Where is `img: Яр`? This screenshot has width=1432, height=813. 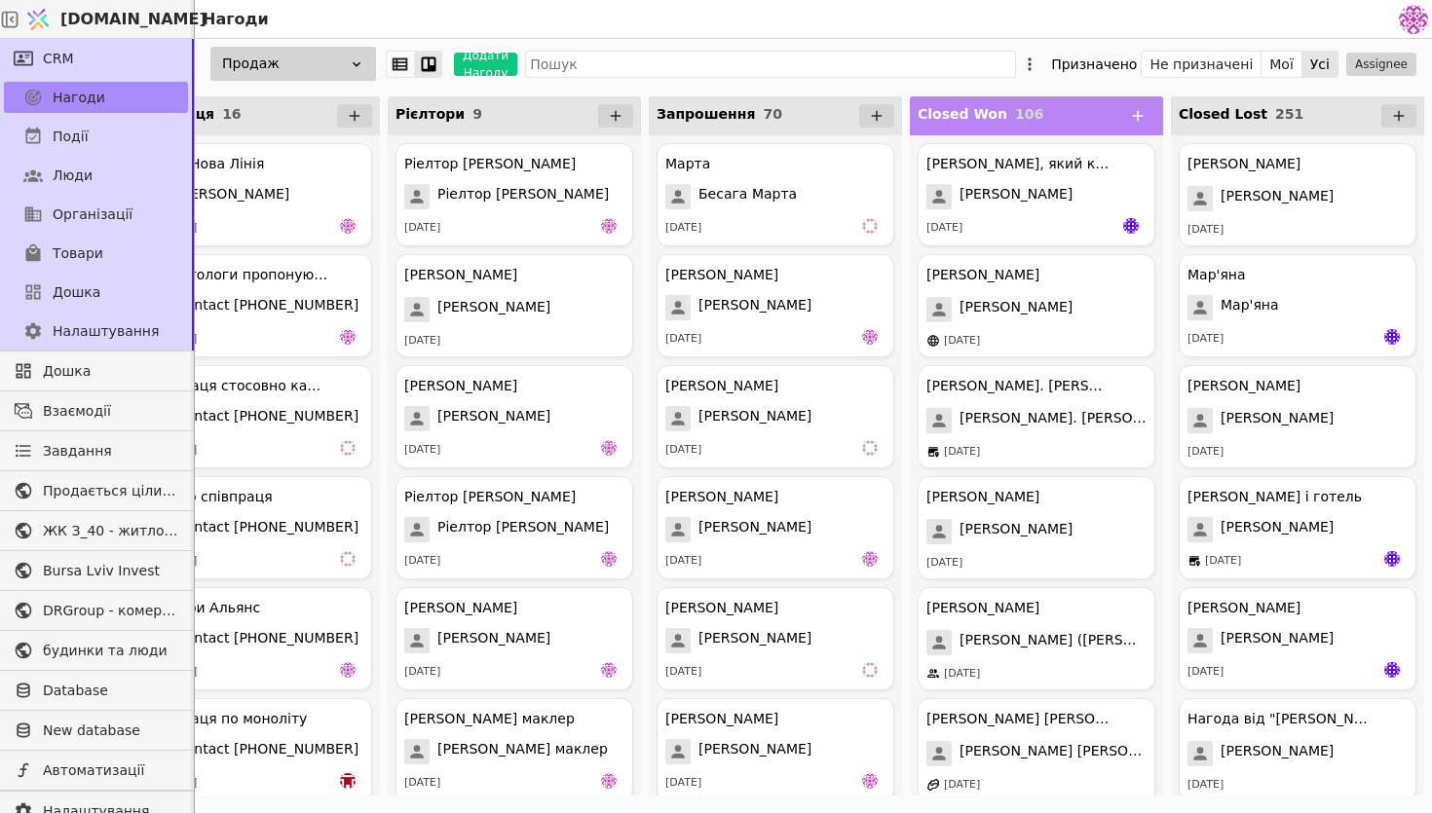
img: Яр is located at coordinates (1392, 559).